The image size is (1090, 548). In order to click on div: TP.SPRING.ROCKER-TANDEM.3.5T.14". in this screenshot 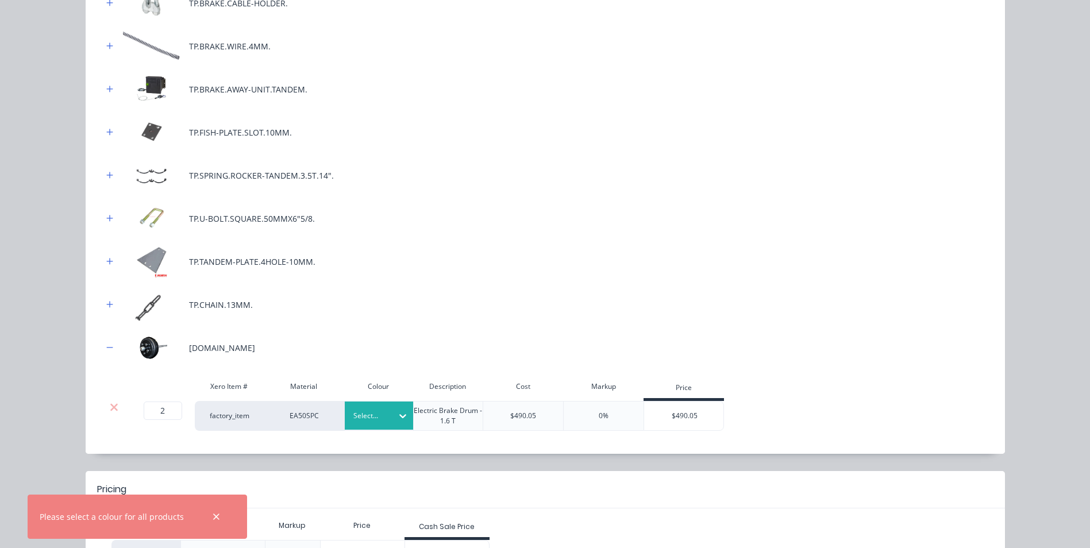, I will do `click(262, 175)`.